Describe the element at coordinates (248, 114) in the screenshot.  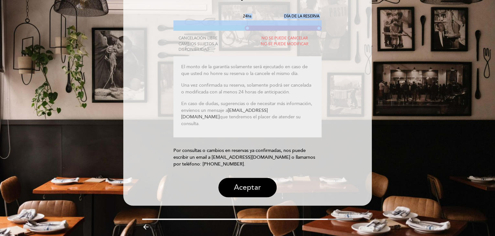
I see `p: En caso de dudas, sugerencias o de necesitar más información, envíenos un mensaje a que tendremos...` at that location.